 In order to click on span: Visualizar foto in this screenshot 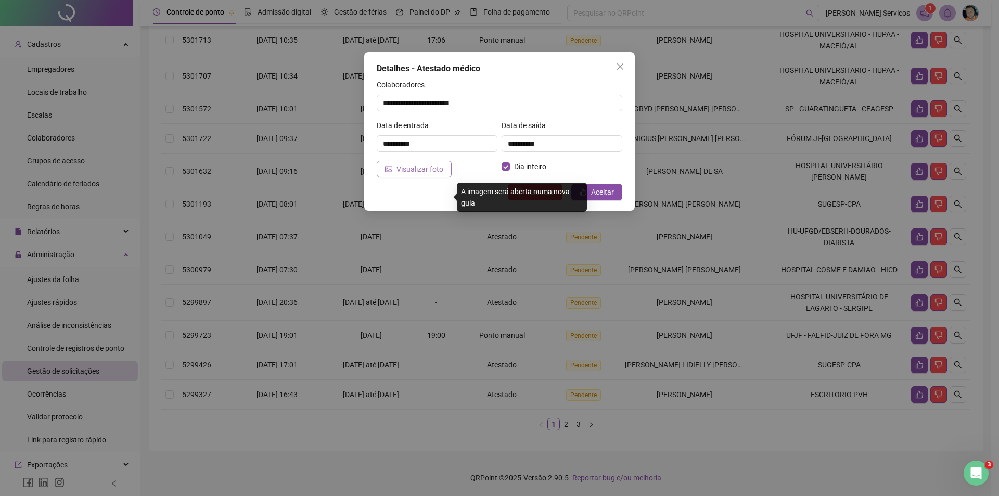, I will do `click(420, 169)`.